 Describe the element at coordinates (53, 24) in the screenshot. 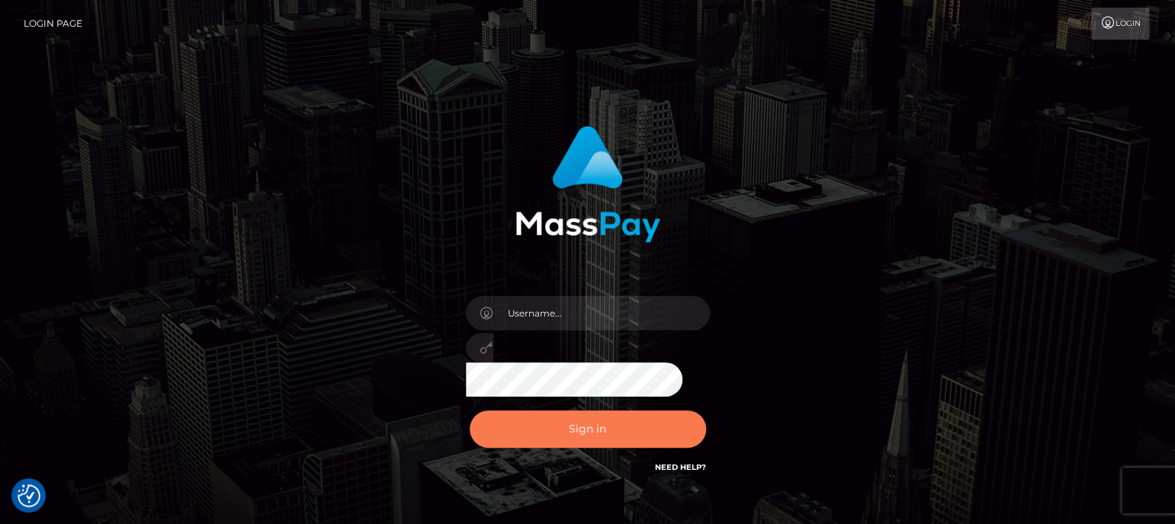

I see `a: Login Page` at that location.